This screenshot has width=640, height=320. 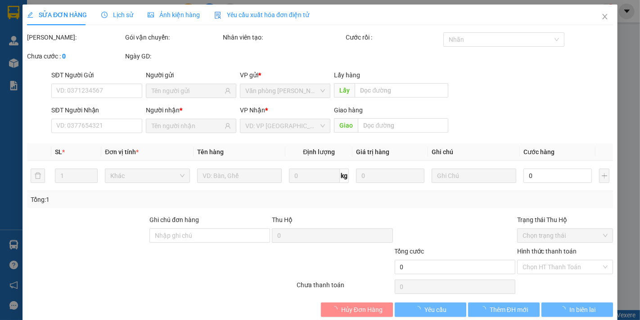 I want to click on span: Lịch sử, so click(x=117, y=15).